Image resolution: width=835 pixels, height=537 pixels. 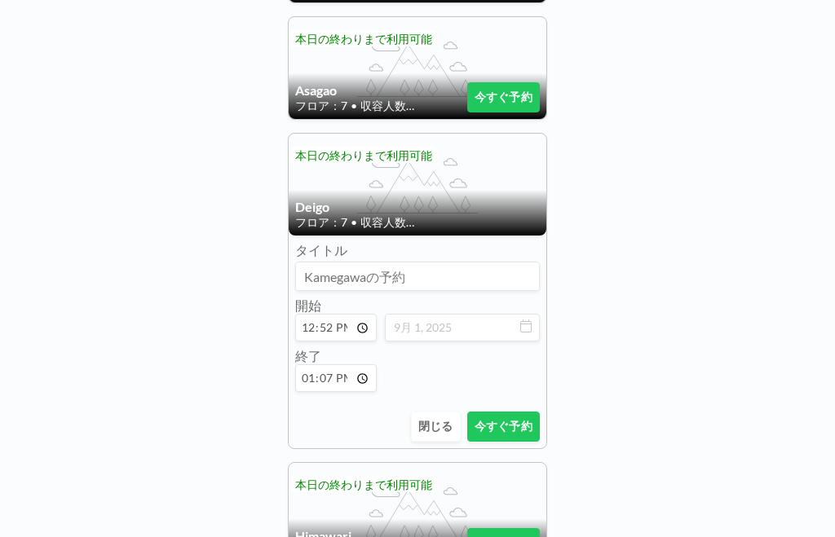 What do you see at coordinates (436, 427) in the screenshot?
I see `button: 閉じる` at bounding box center [436, 427].